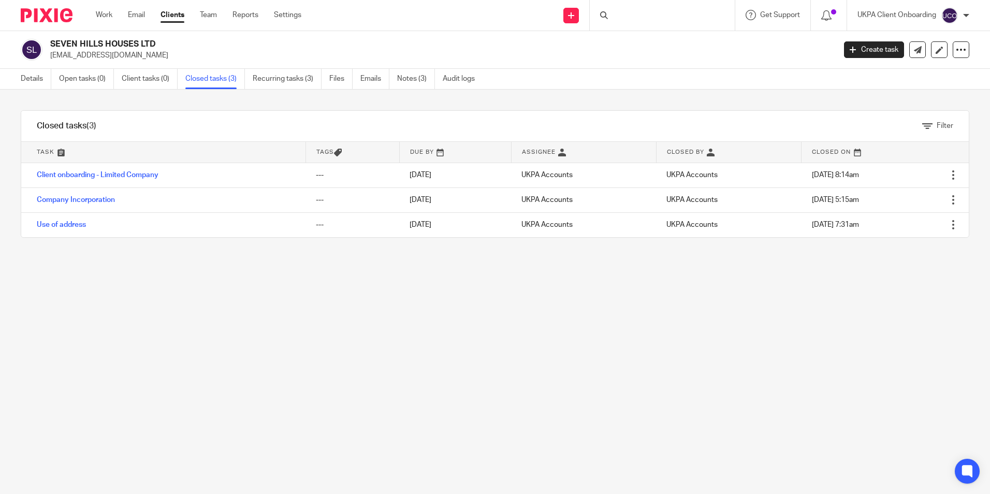  What do you see at coordinates (945, 126) in the screenshot?
I see `span: Filter` at bounding box center [945, 126].